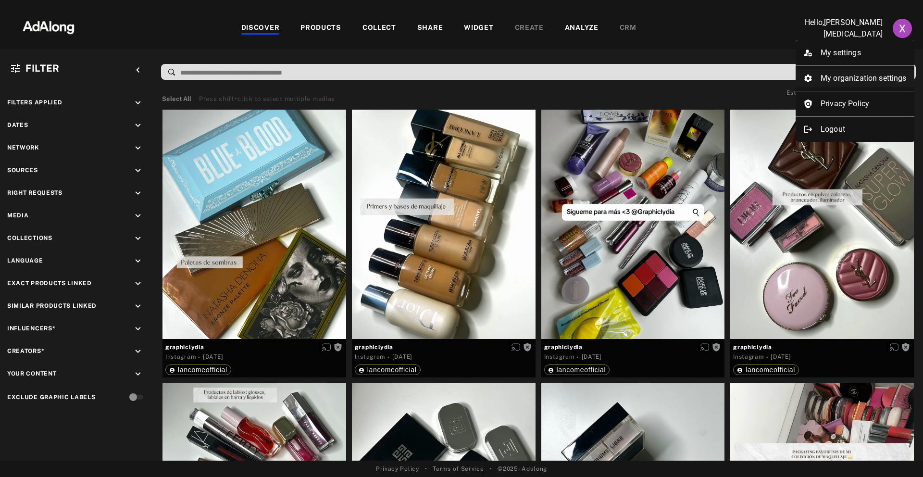  I want to click on li: Privacy Policy, so click(854, 104).